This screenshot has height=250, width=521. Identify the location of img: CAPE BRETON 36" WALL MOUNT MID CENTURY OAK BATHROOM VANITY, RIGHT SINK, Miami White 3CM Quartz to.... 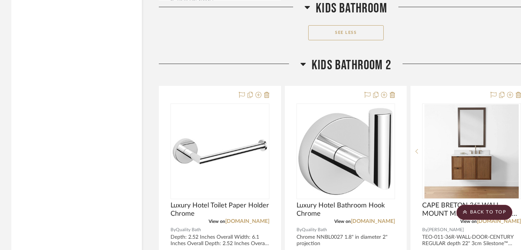
(471, 152).